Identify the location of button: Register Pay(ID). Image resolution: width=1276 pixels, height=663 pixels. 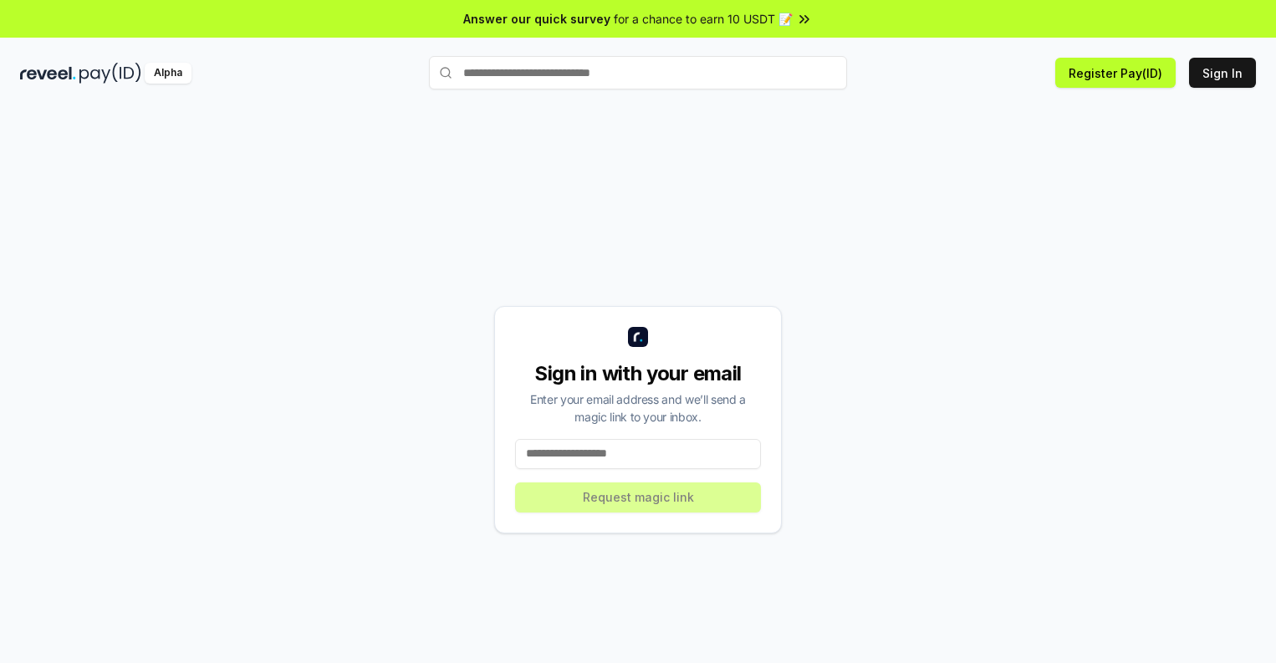
(1115, 73).